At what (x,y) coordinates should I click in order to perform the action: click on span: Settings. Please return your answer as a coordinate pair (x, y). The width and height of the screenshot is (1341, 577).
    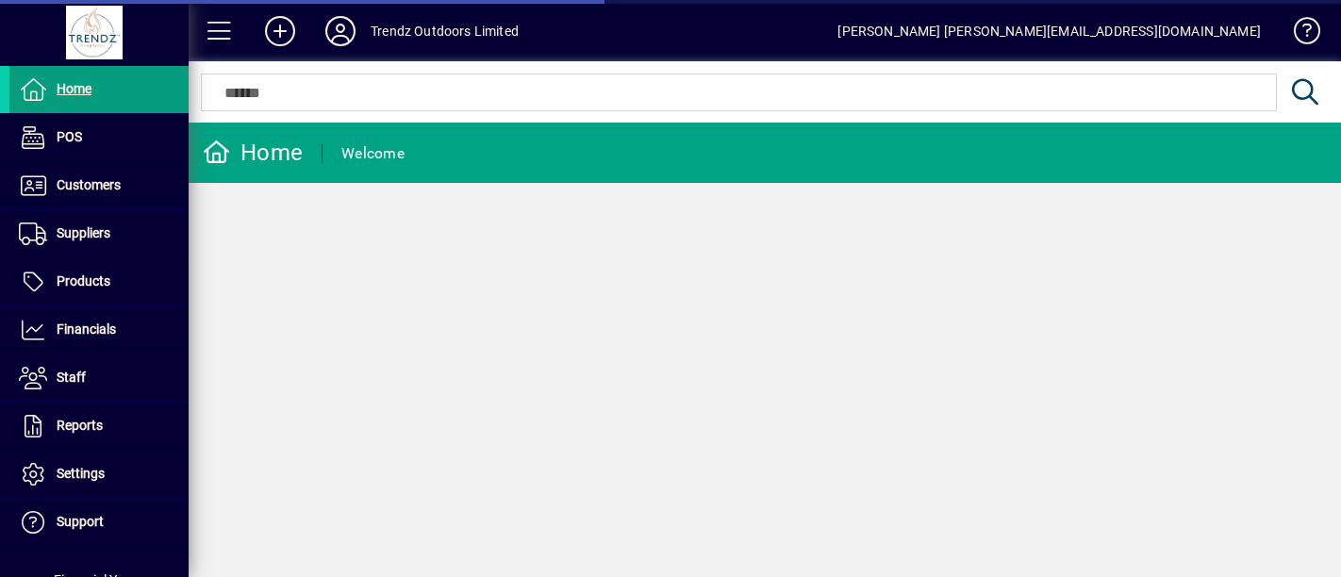
    Looking at the image, I should click on (80, 473).